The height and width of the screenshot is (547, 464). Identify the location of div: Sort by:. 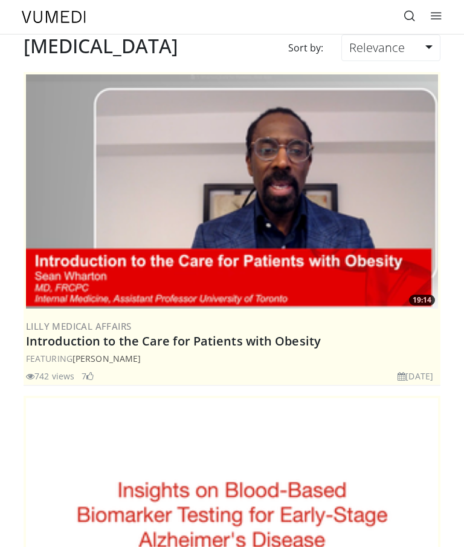
(306, 48).